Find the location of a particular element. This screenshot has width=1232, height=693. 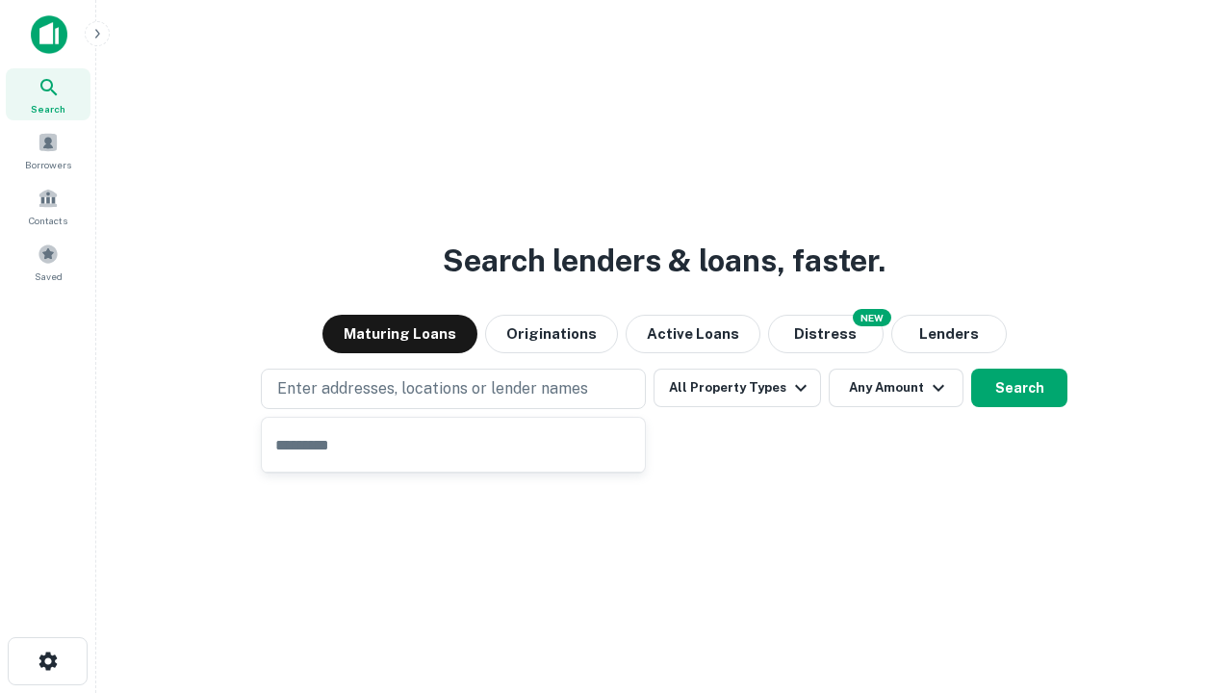

div: Chat Widget is located at coordinates (1184, 585).